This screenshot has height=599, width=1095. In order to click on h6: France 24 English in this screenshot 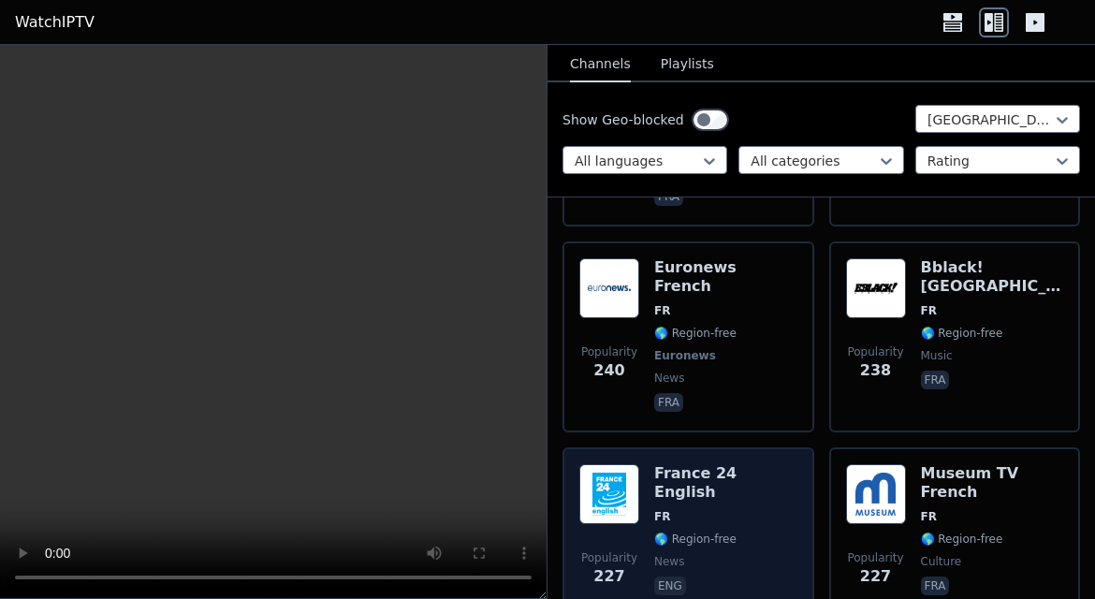, I will do `click(725, 483)`.